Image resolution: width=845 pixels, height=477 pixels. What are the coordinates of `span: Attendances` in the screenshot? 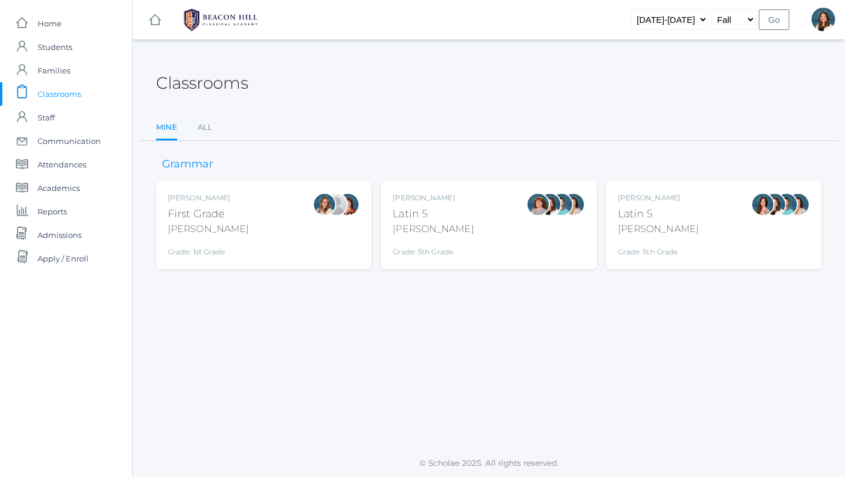 It's located at (62, 164).